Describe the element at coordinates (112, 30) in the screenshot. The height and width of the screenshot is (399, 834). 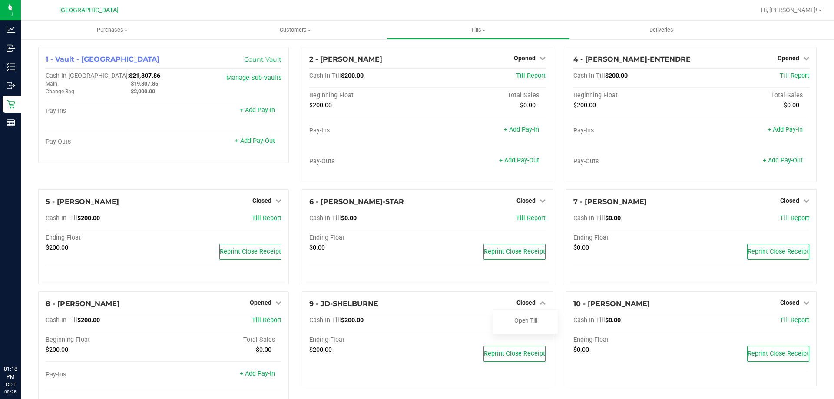
I see `span: Purchases` at that location.